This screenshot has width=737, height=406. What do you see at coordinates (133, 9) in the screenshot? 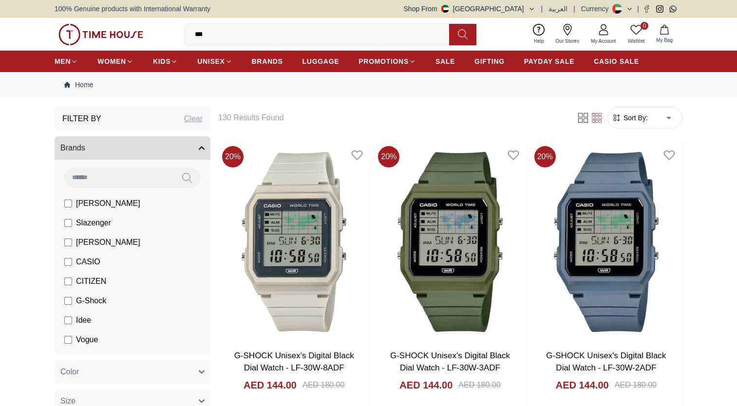
I see `span: 100% Genuine products with International Warranty` at bounding box center [133, 9].